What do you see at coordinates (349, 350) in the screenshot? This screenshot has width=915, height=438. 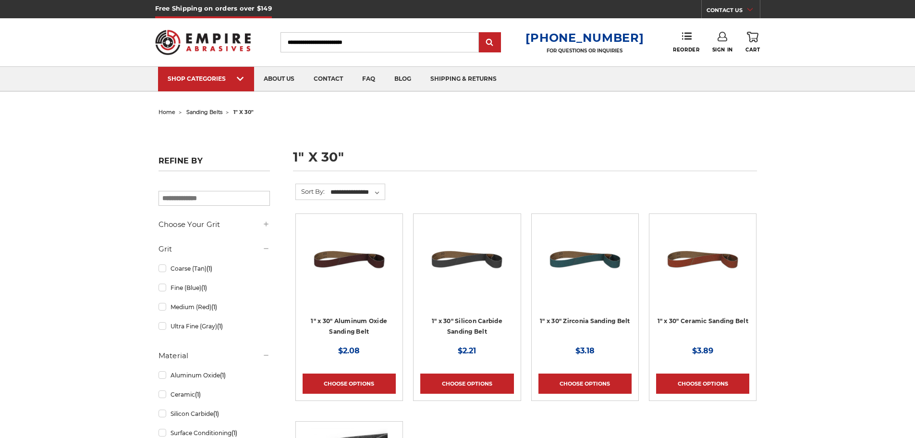 I see `span: $2.08` at bounding box center [349, 350].